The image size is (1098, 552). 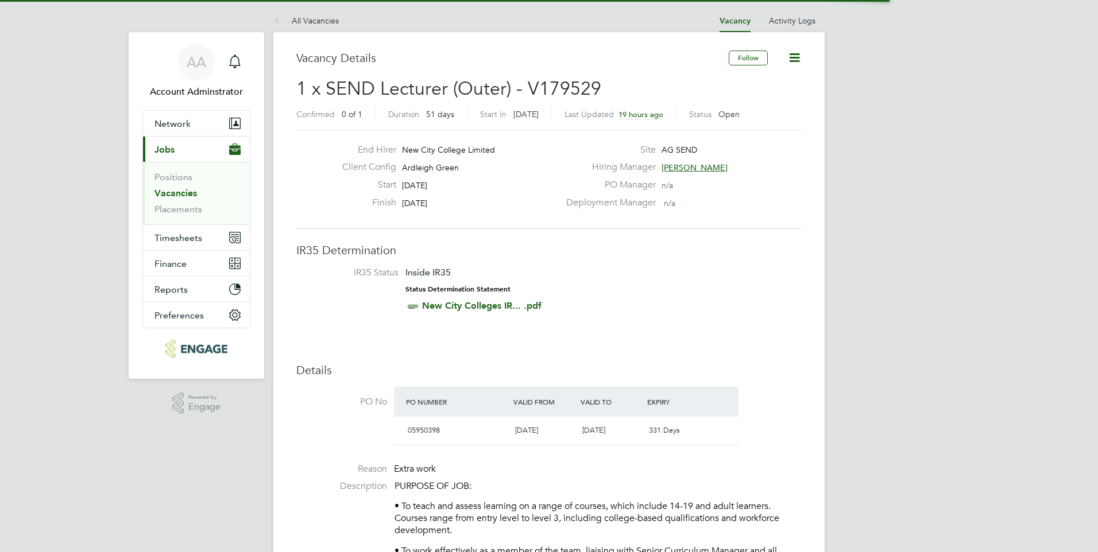 I want to click on span: 19 hours ago, so click(x=641, y=114).